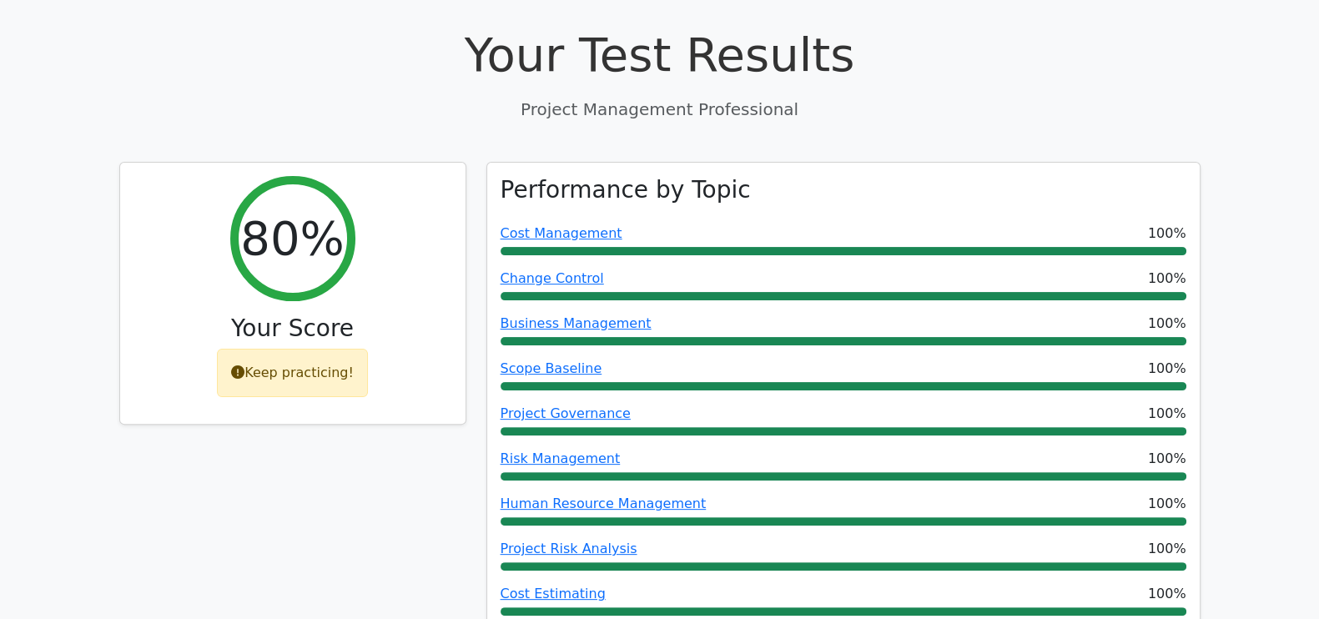 This screenshot has width=1319, height=619. Describe the element at coordinates (576, 323) in the screenshot. I see `a: Business Management` at that location.